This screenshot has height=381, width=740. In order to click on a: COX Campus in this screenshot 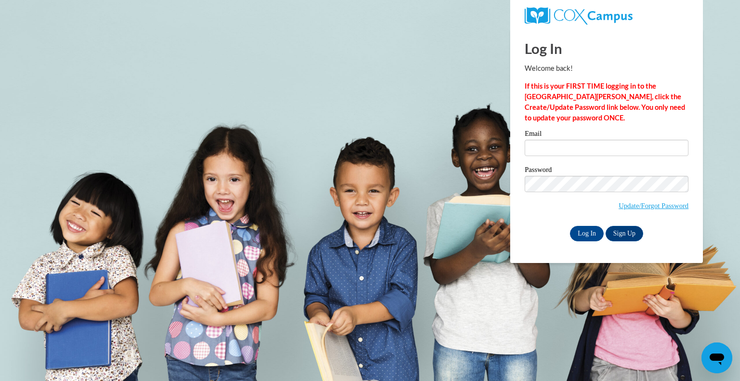, I will do `click(607, 16)`.